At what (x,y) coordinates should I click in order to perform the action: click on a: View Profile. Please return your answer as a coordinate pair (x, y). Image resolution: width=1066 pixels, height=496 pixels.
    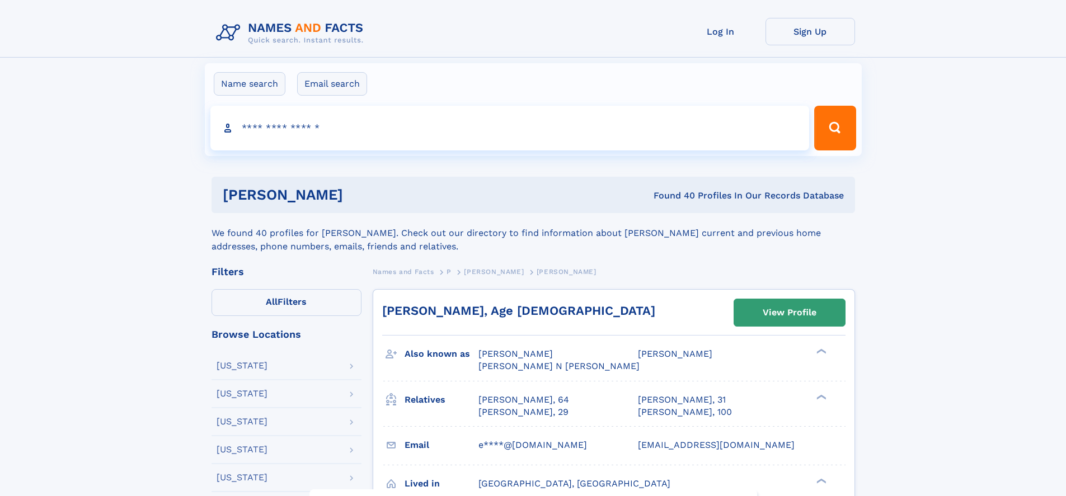
    Looking at the image, I should click on (790, 313).